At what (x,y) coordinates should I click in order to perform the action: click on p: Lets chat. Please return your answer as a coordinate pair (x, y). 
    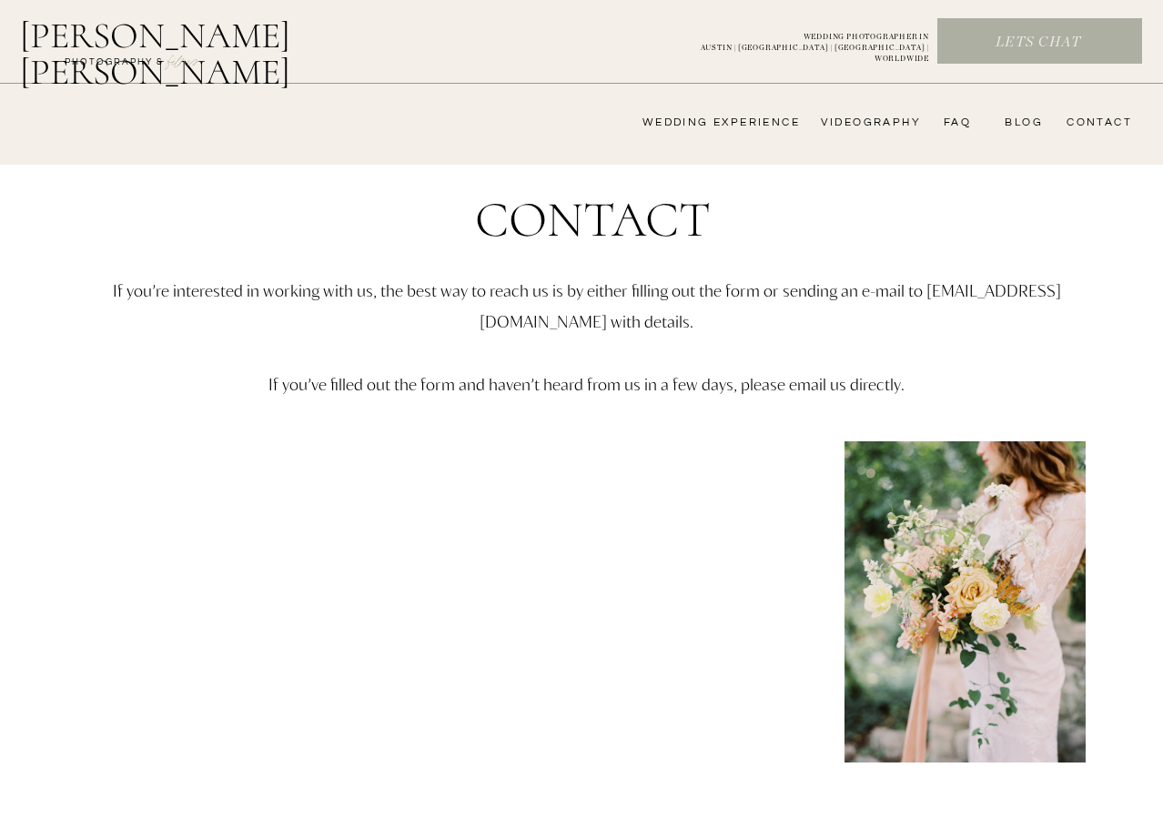
    Looking at the image, I should click on (1038, 43).